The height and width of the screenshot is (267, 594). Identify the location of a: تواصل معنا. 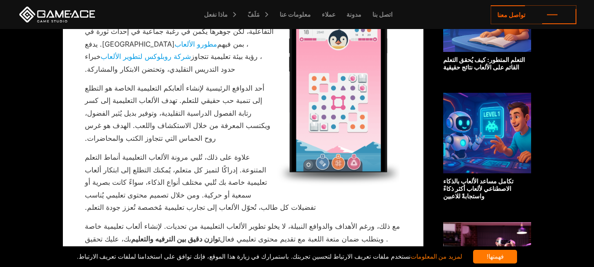
(534, 15).